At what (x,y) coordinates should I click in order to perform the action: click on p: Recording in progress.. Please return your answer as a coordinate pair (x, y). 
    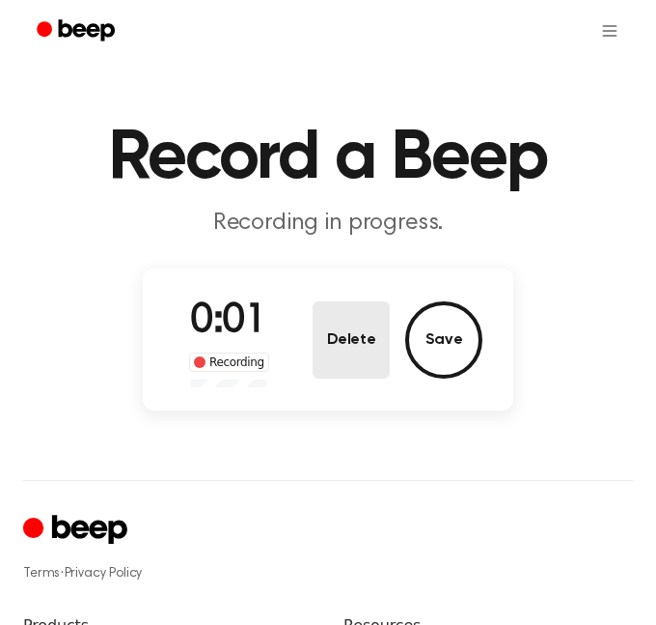
    Looking at the image, I should click on (328, 223).